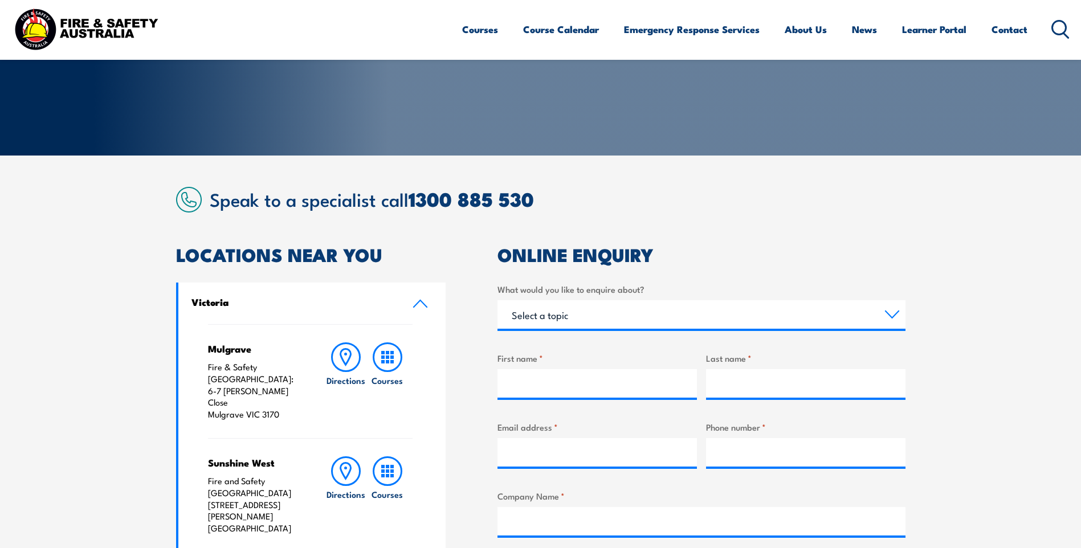  I want to click on h4: Sunshine West, so click(255, 463).